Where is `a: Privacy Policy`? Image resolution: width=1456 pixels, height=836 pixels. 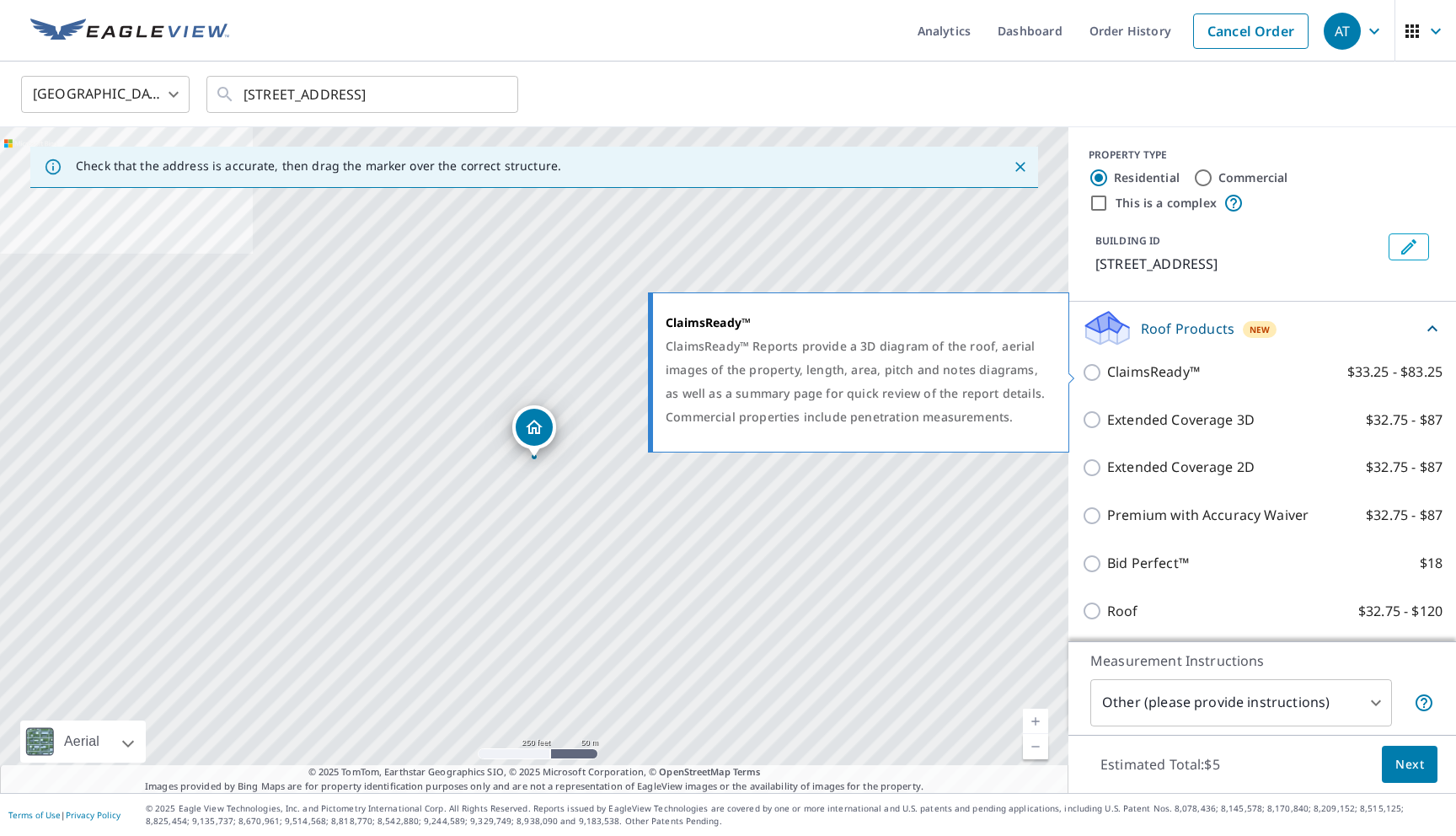
a: Privacy Policy is located at coordinates (93, 815).